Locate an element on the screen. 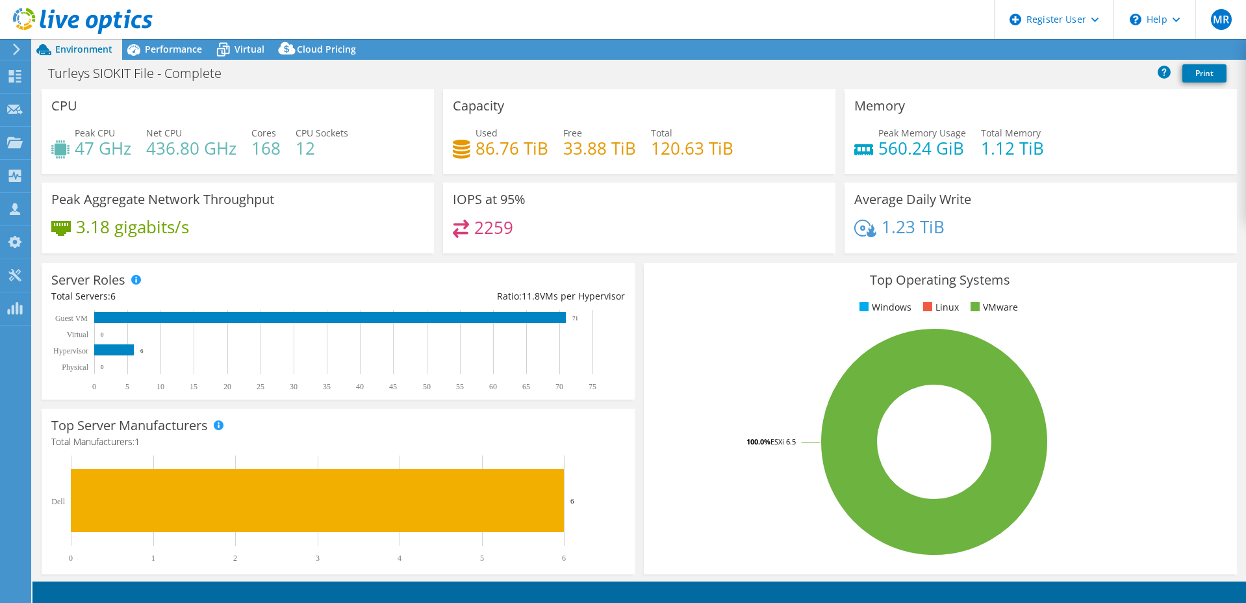  span: Peak CPU is located at coordinates (95, 133).